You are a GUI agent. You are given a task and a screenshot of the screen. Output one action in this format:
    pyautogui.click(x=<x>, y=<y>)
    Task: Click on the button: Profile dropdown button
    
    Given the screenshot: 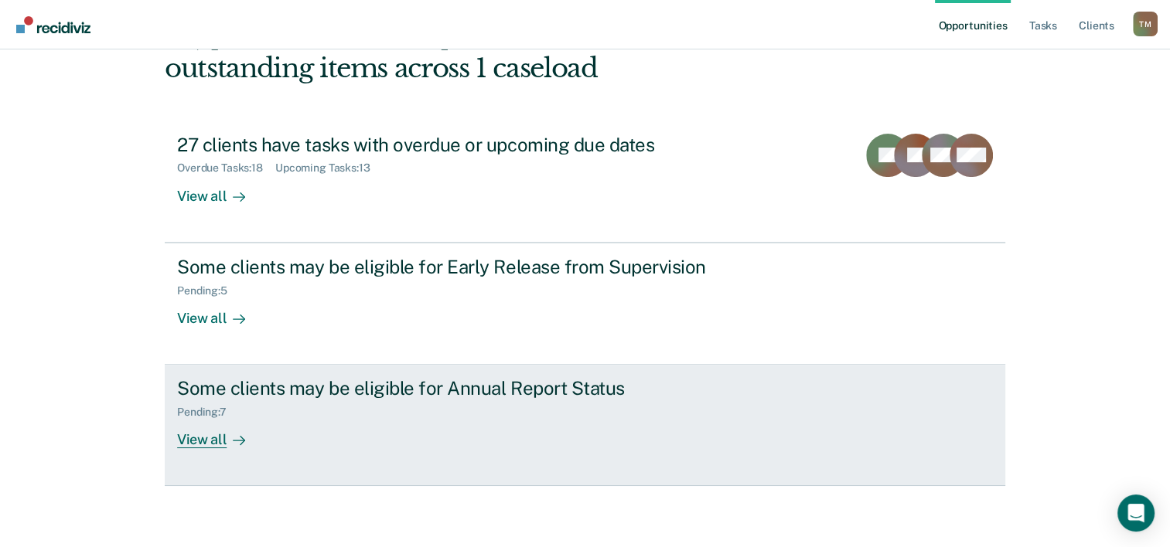 What is the action you would take?
    pyautogui.click(x=1145, y=24)
    